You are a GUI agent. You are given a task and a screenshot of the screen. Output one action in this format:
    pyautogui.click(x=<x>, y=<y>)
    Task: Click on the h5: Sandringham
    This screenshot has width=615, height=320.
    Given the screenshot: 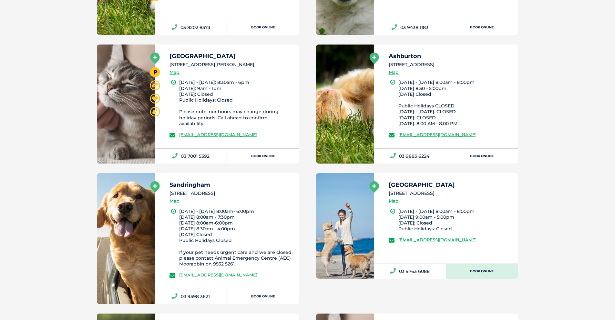 What is the action you would take?
    pyautogui.click(x=232, y=185)
    